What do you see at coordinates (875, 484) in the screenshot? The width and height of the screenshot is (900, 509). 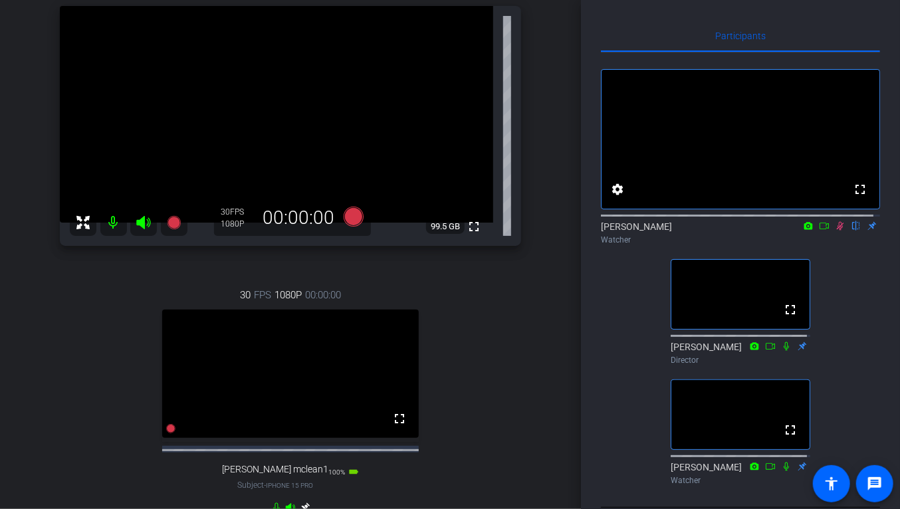 I see `mat-icon: message` at bounding box center [875, 484].